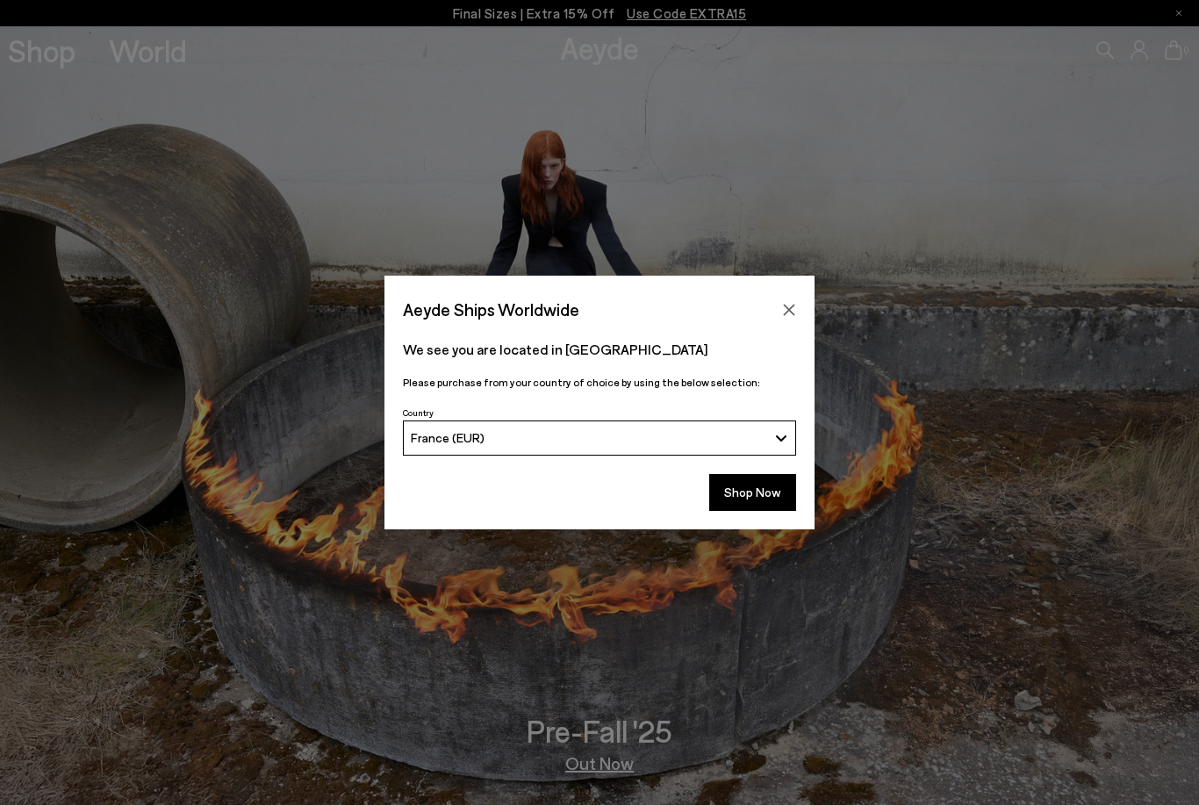  What do you see at coordinates (448, 437) in the screenshot?
I see `span: France (EUR)` at bounding box center [448, 437].